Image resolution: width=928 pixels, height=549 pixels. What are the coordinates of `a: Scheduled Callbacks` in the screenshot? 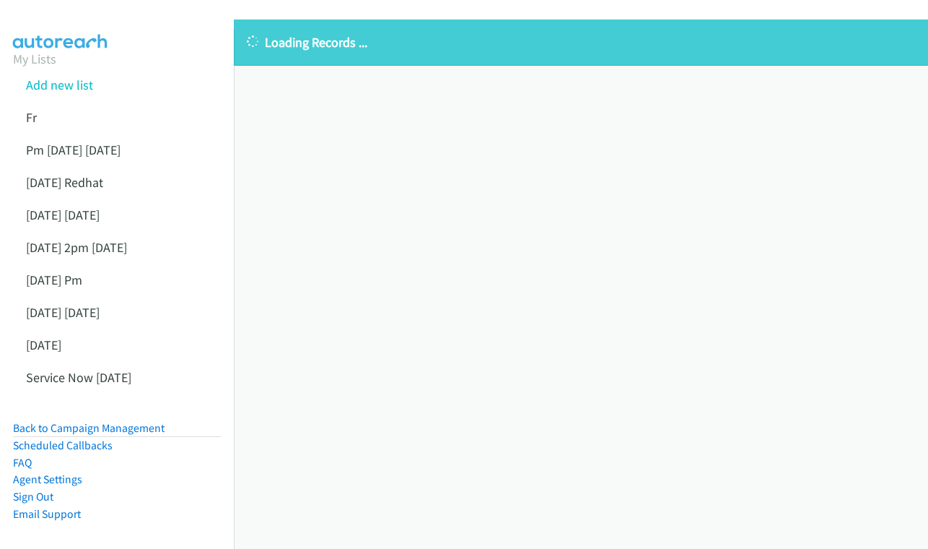 It's located at (63, 445).